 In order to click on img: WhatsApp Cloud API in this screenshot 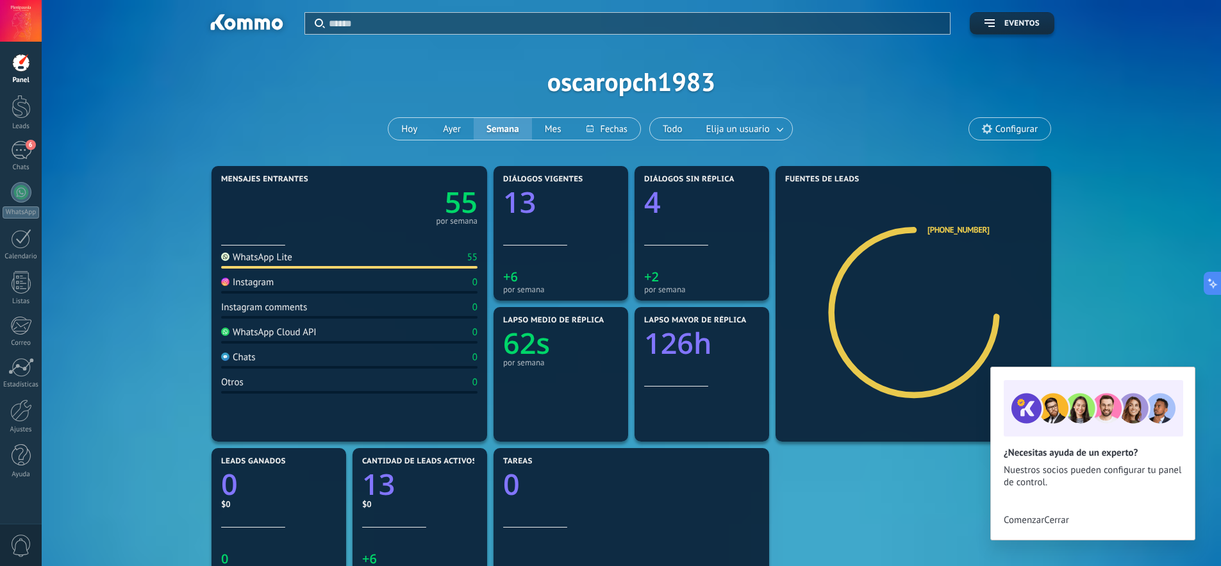, I will do `click(225, 331)`.